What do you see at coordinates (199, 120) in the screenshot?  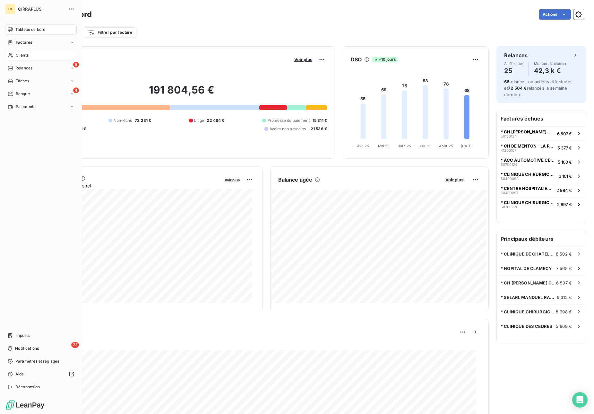 I see `span: Litige` at bounding box center [199, 120].